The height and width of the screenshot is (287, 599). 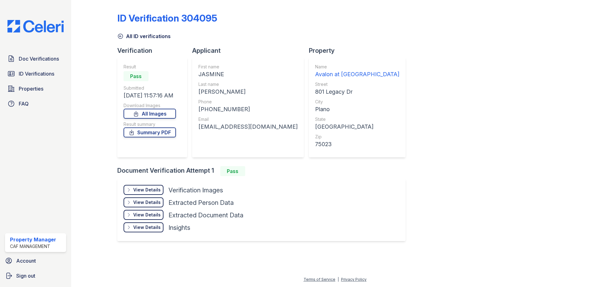 I want to click on div: Verification, so click(x=155, y=51).